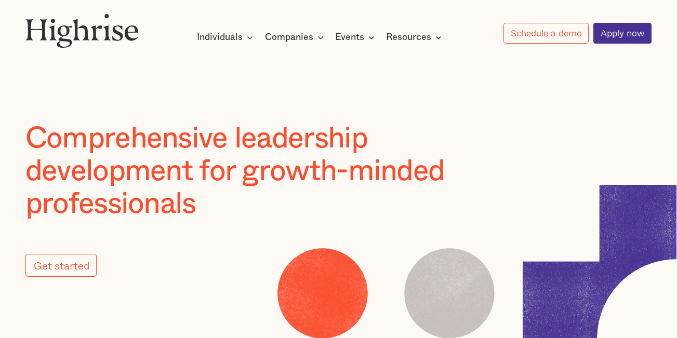  Describe the element at coordinates (546, 33) in the screenshot. I see `a: Schedule a demo` at that location.